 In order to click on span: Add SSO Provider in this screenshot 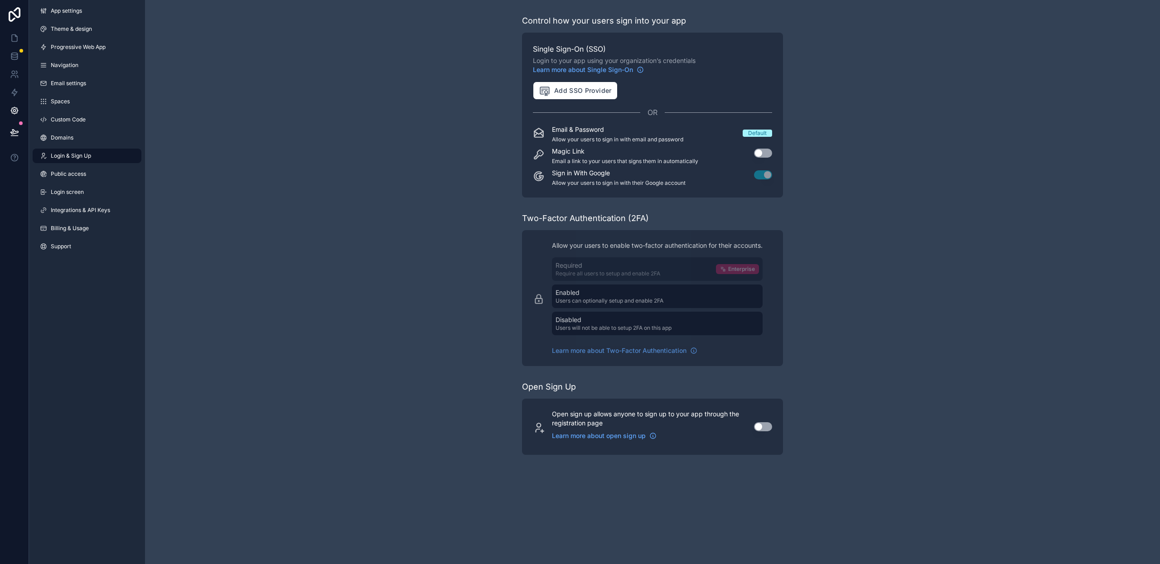, I will do `click(575, 91)`.